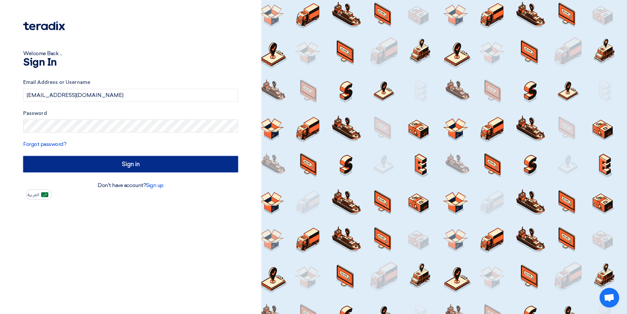 This screenshot has height=314, width=627. Describe the element at coordinates (131, 186) in the screenshot. I see `div: Don't have account?` at that location.